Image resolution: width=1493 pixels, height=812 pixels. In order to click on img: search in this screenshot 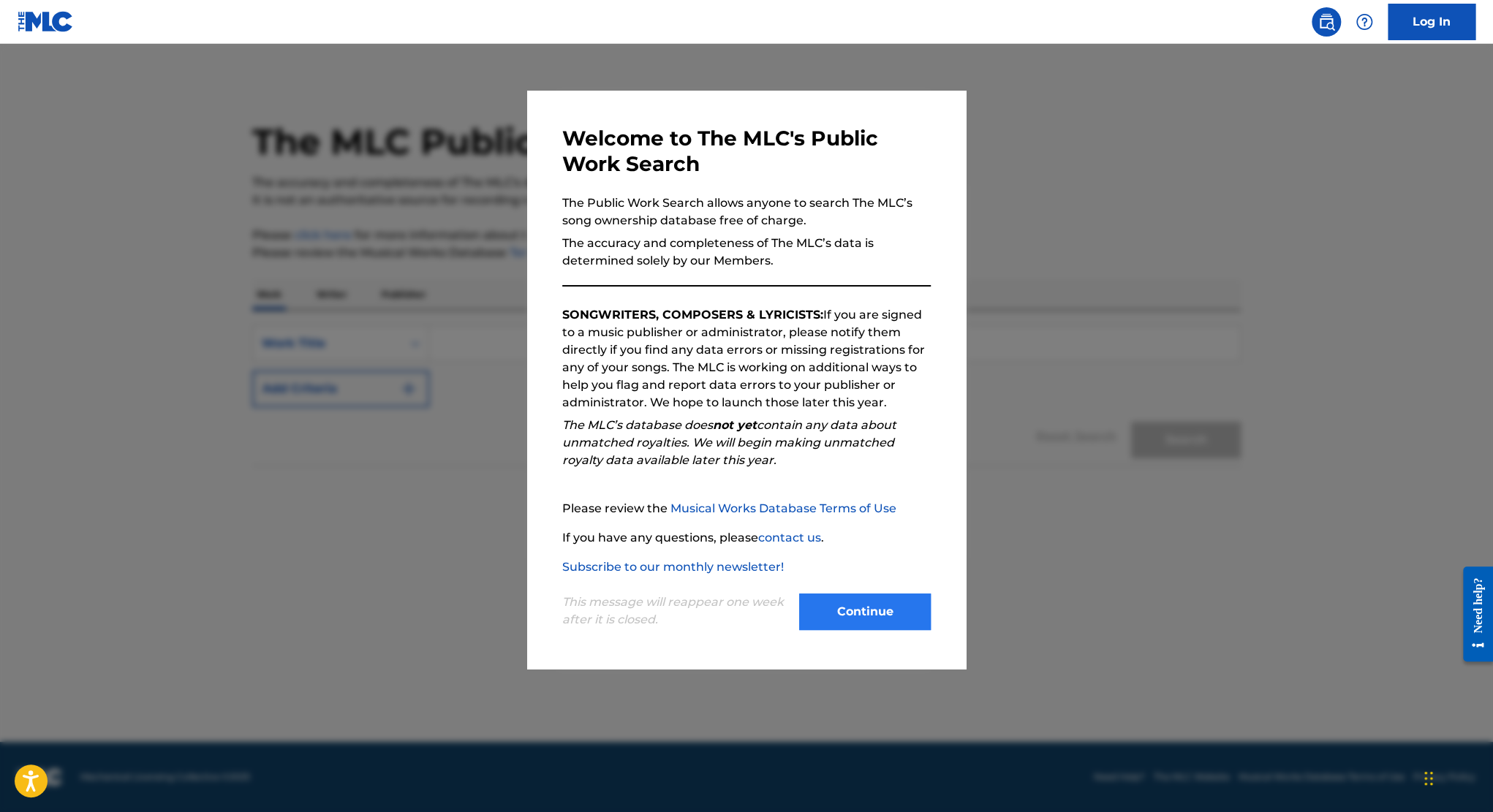, I will do `click(1327, 22)`.